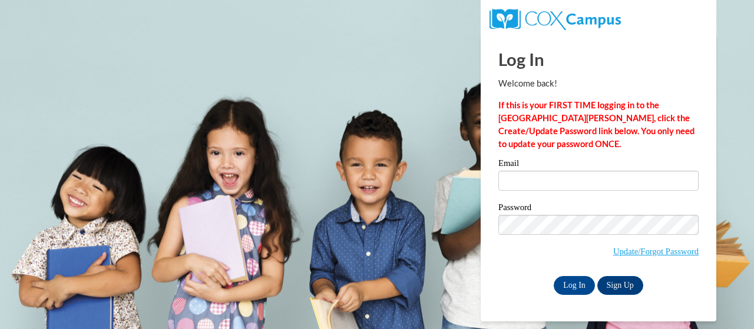 The height and width of the screenshot is (329, 754). I want to click on h1: Log In, so click(599, 59).